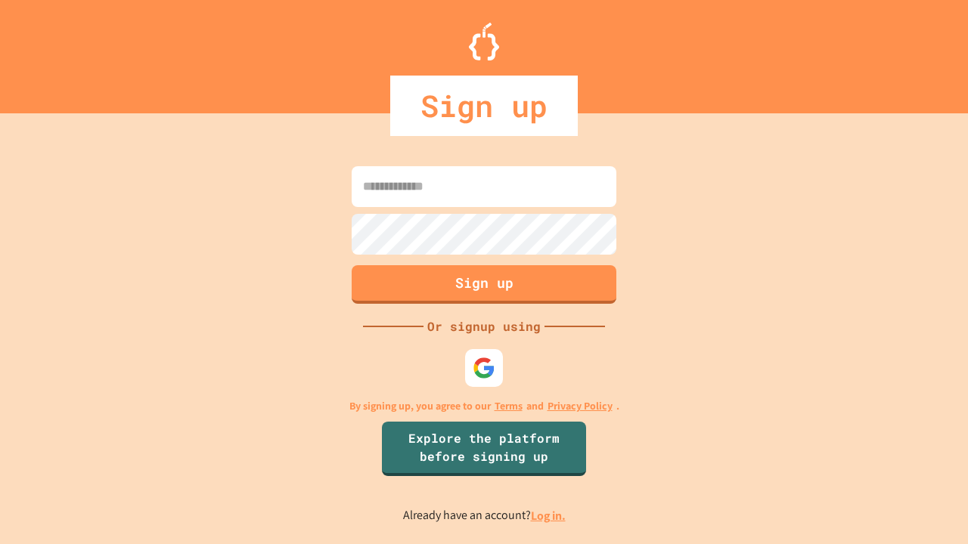 This screenshot has width=968, height=544. I want to click on a: Log in., so click(548, 516).